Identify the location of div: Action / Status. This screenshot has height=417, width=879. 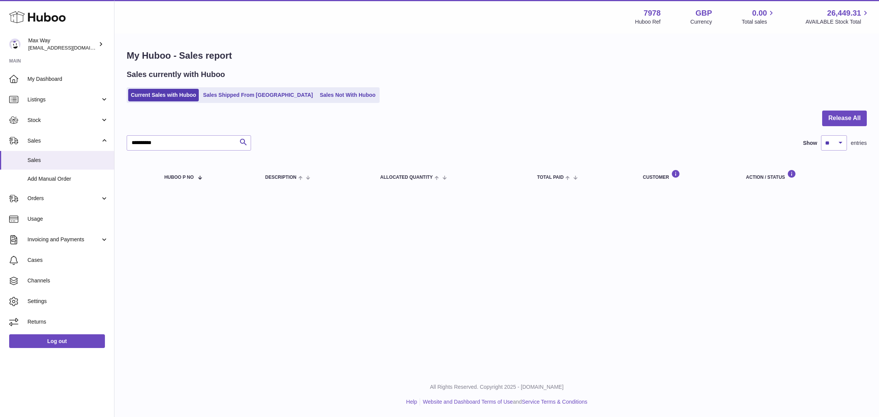
(802, 175).